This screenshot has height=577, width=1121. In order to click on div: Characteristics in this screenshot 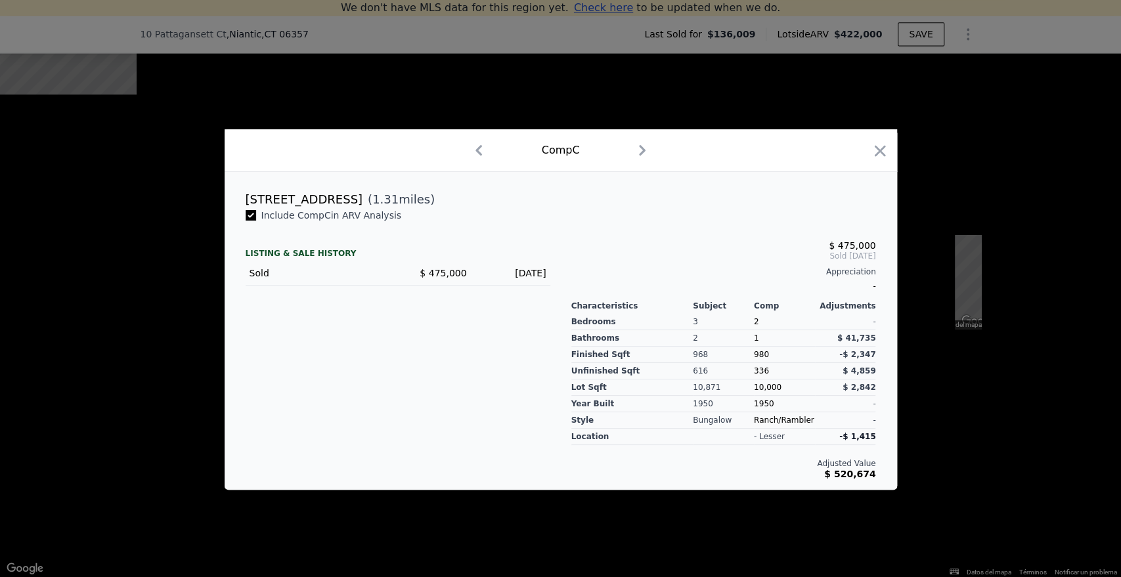, I will do `click(633, 306)`.